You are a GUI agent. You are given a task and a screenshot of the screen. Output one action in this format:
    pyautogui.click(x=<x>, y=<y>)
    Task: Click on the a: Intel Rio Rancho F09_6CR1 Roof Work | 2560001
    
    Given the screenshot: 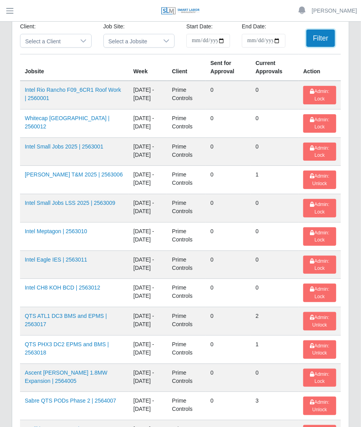 What is the action you would take?
    pyautogui.click(x=73, y=94)
    